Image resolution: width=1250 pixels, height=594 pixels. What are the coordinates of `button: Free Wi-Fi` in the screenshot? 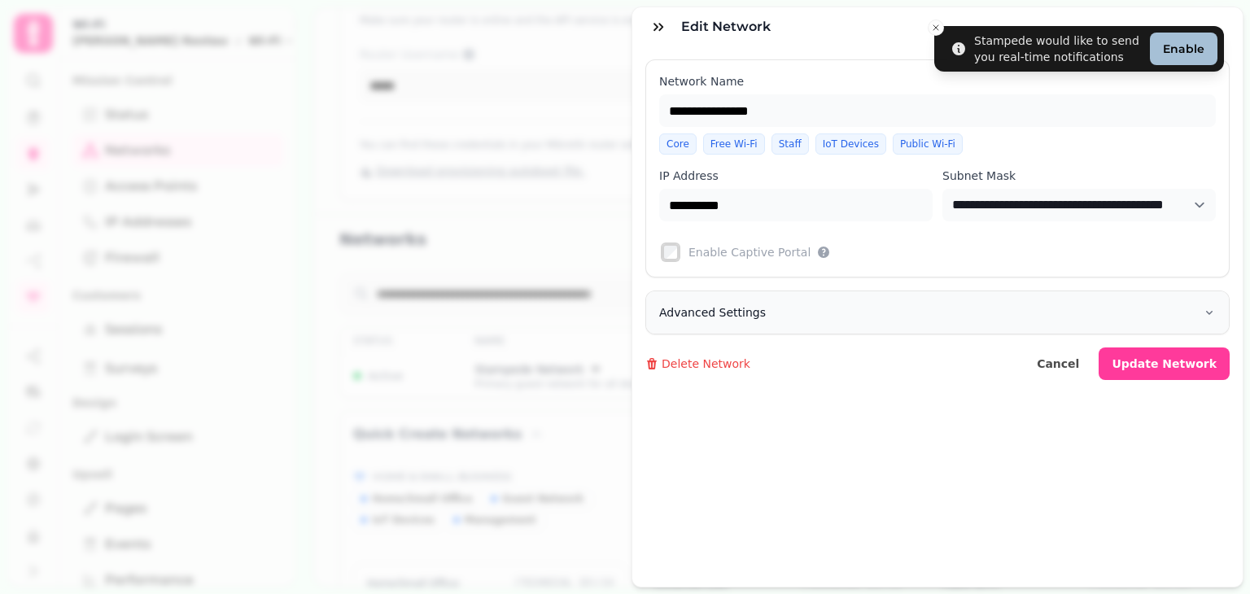 It's located at (734, 144).